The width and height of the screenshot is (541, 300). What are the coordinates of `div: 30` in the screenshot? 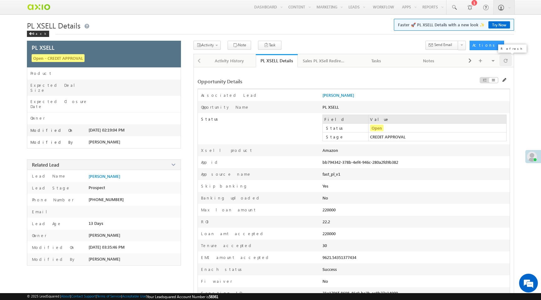 It's located at (378, 247).